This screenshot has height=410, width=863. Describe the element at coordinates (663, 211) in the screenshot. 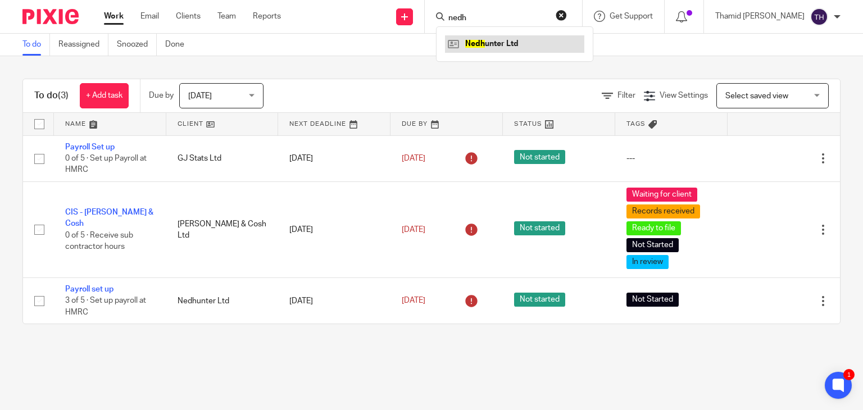

I see `span: Records received` at that location.